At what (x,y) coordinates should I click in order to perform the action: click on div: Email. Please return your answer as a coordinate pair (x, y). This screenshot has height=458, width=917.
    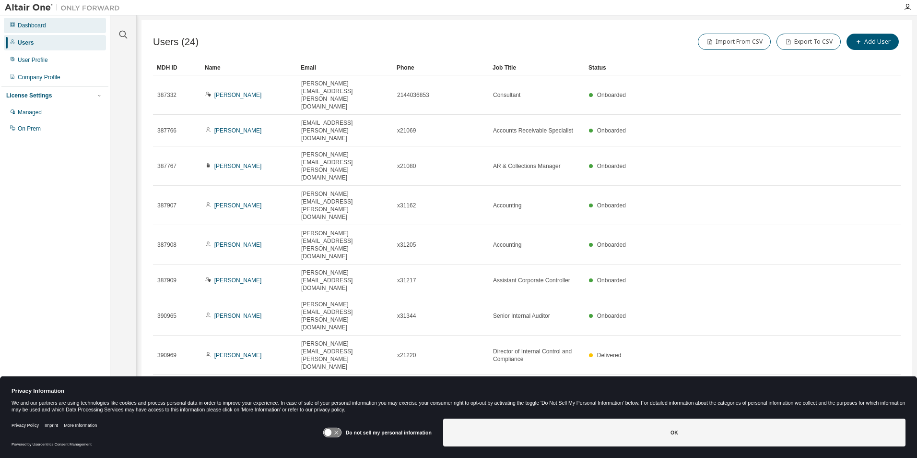
    Looking at the image, I should click on (345, 68).